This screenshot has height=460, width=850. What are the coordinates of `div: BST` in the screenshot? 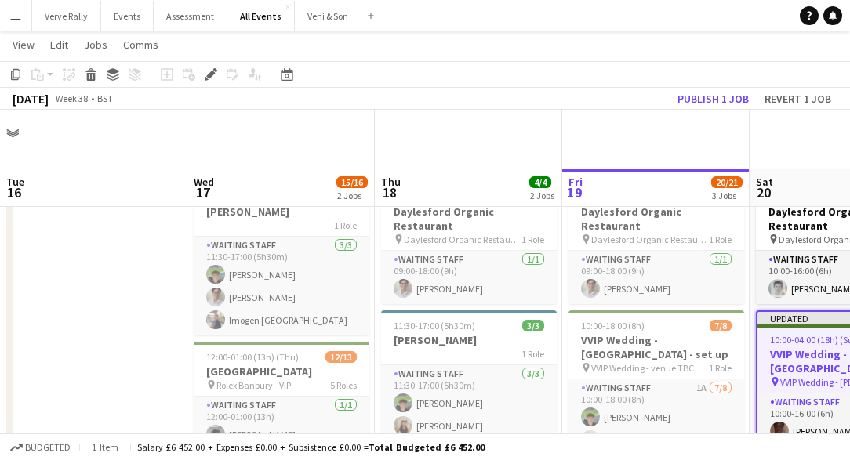 It's located at (105, 98).